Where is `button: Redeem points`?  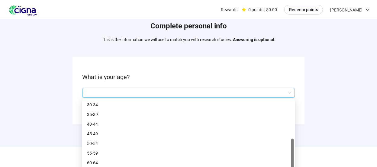 button: Redeem points is located at coordinates (304, 10).